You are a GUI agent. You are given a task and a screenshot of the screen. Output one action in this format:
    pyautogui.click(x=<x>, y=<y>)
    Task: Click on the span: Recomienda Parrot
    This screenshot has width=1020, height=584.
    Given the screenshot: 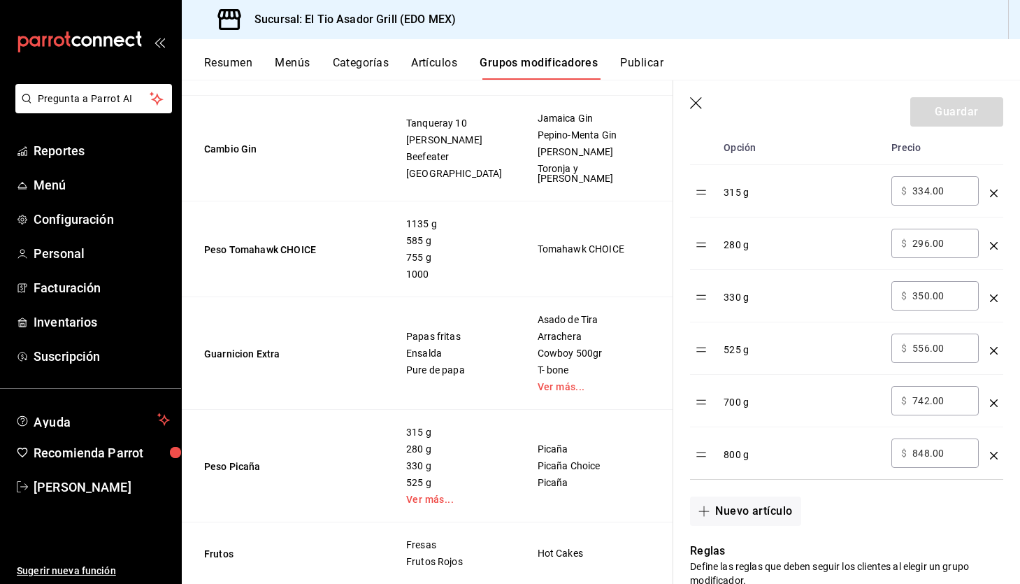 What is the action you would take?
    pyautogui.click(x=101, y=452)
    